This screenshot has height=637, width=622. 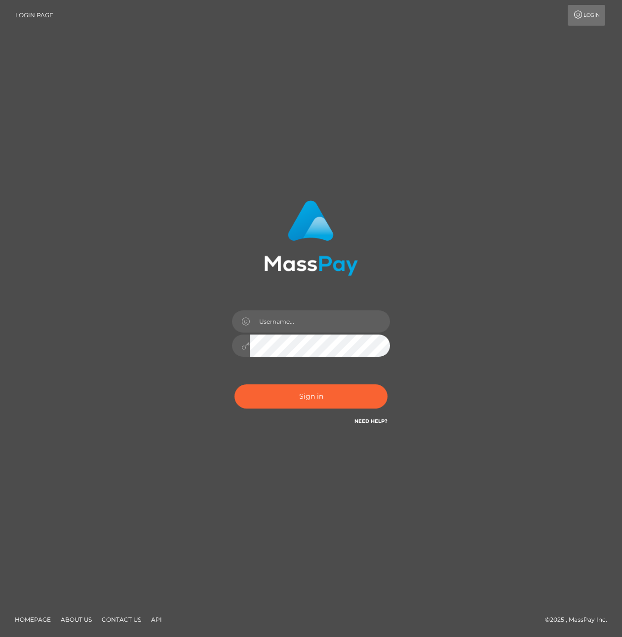 I want to click on a: Contact Us, so click(x=121, y=620).